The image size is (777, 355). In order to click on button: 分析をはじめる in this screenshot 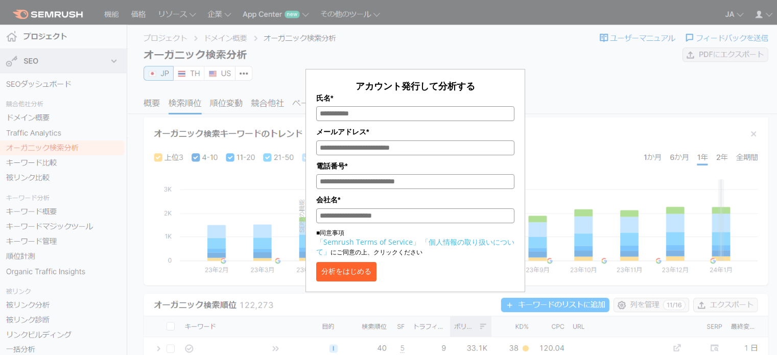, I will do `click(347, 272)`.